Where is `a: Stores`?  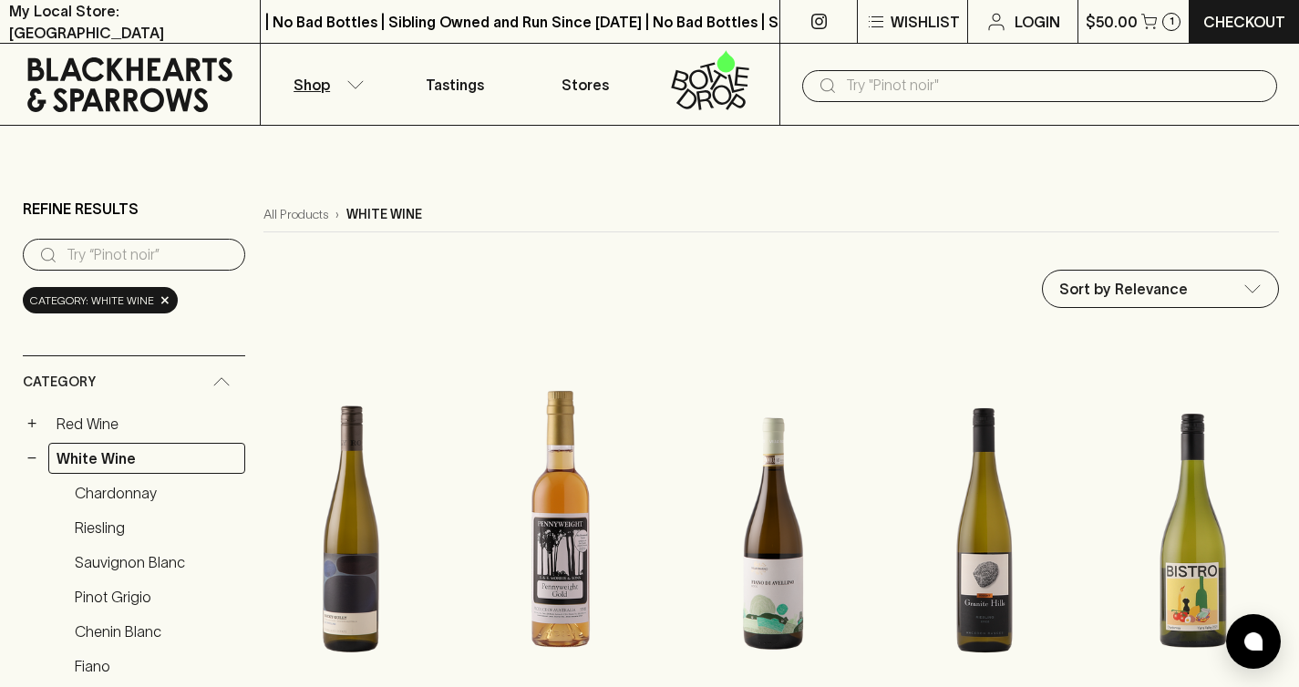
a: Stores is located at coordinates (585, 84).